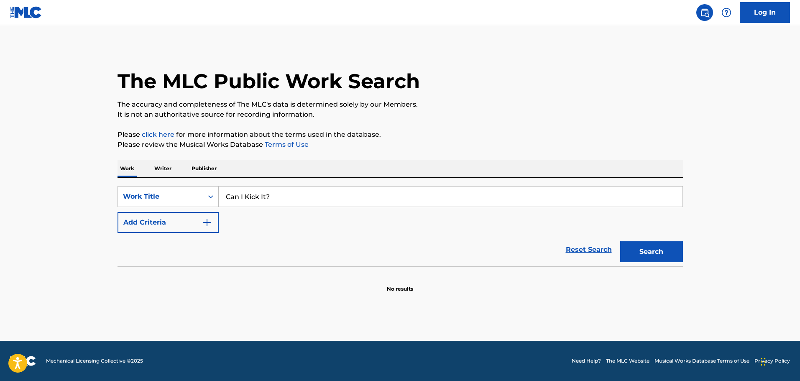 The image size is (800, 381). Describe the element at coordinates (765, 13) in the screenshot. I see `a: Log In` at that location.